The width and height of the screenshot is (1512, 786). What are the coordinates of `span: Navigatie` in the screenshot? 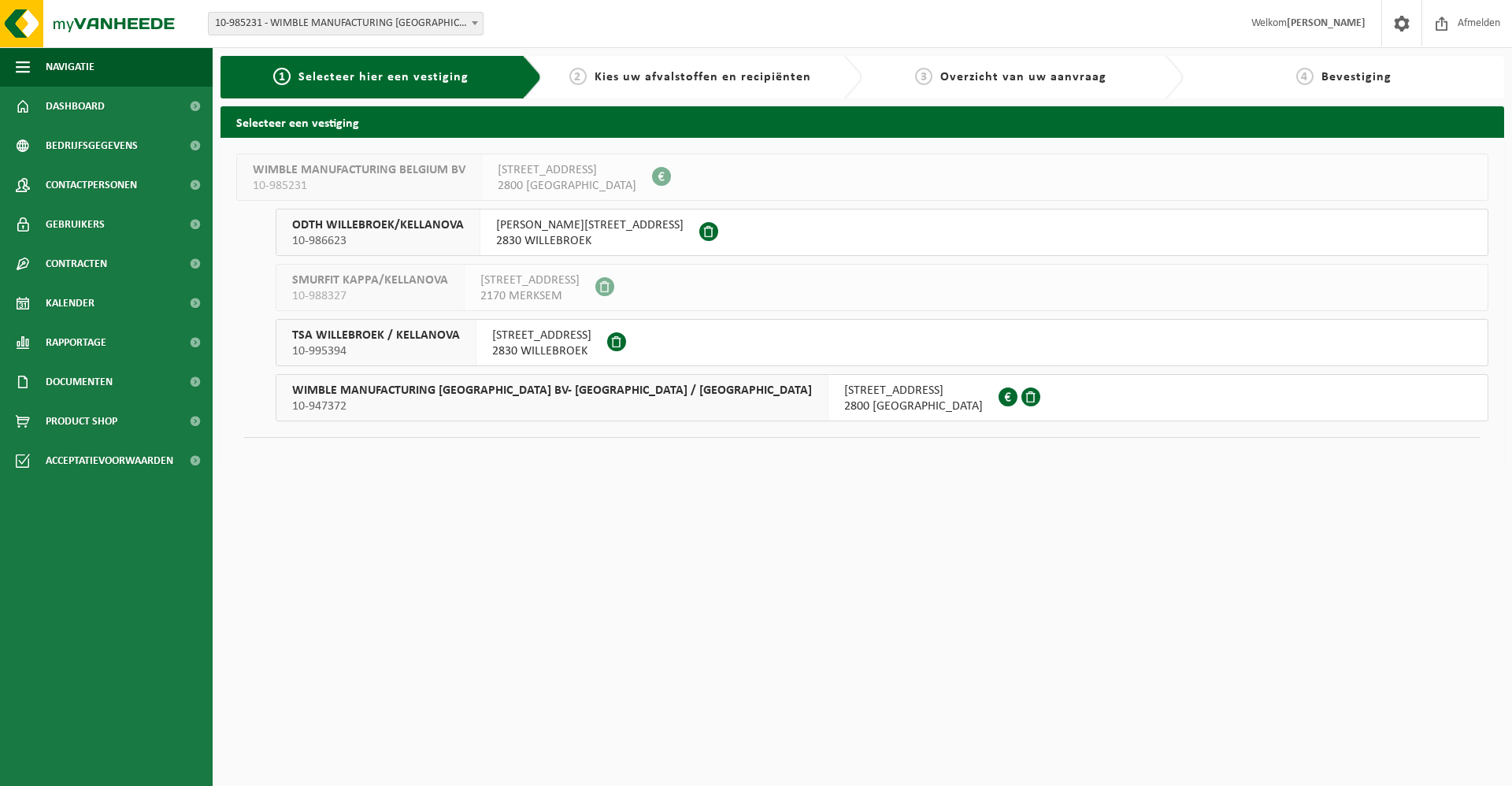 It's located at (70, 67).